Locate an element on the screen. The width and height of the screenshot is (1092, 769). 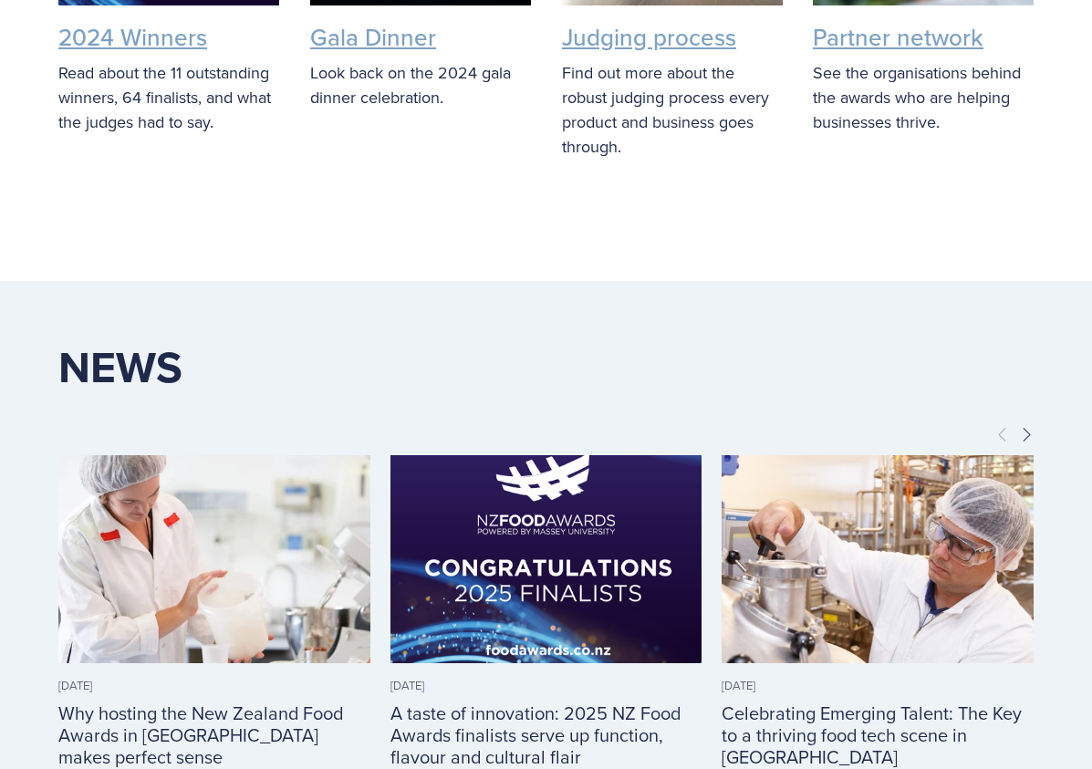
p: Find out more about the robust judging process every product and business goes through. is located at coordinates (672, 109).